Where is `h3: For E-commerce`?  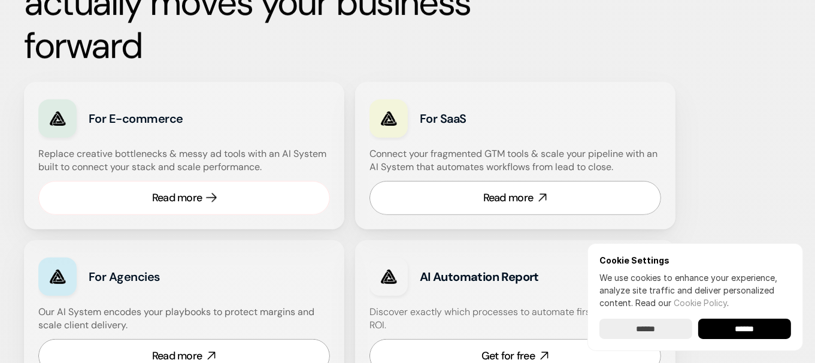
h3: For E-commerce is located at coordinates (170, 119).